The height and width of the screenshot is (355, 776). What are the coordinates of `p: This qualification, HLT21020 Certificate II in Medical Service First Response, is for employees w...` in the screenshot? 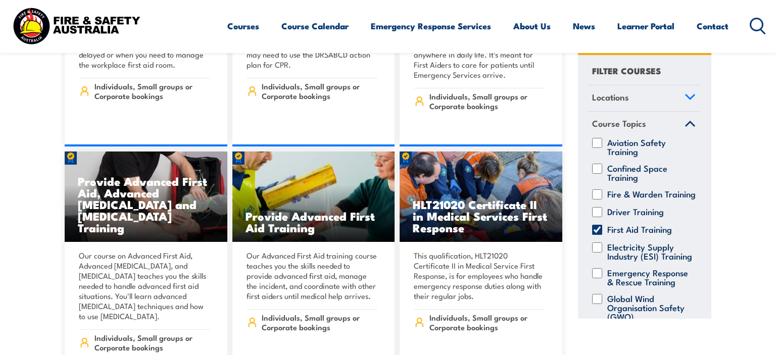 It's located at (479, 276).